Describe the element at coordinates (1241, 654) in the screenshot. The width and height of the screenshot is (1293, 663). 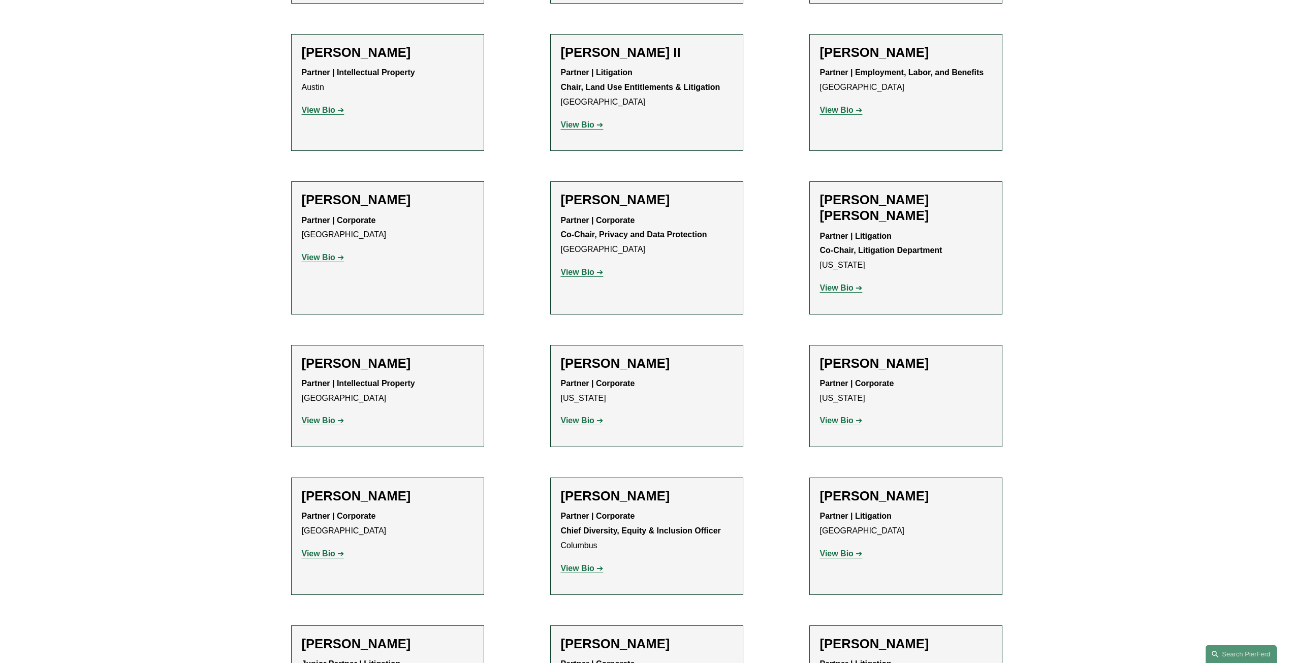
I see `a: Search this site` at that location.